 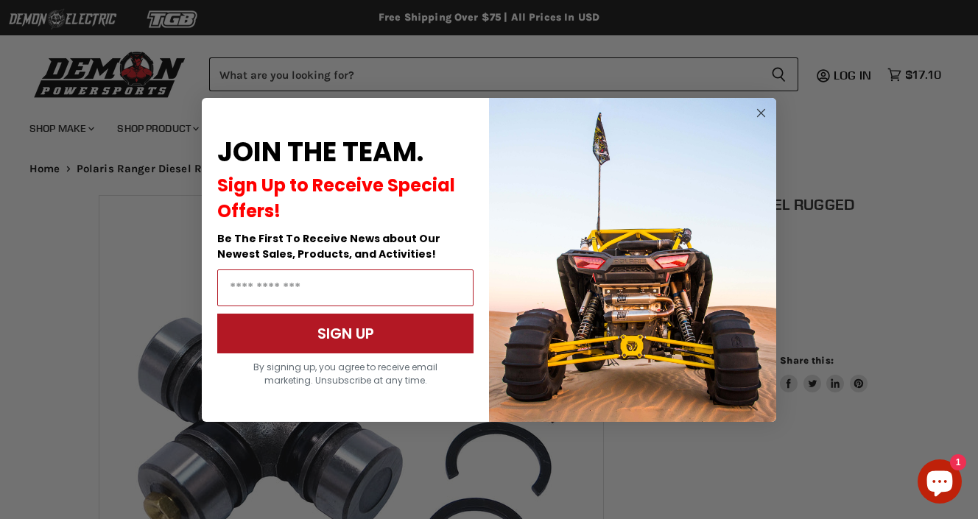 I want to click on span: JOIN THE TEAM., so click(x=320, y=152).